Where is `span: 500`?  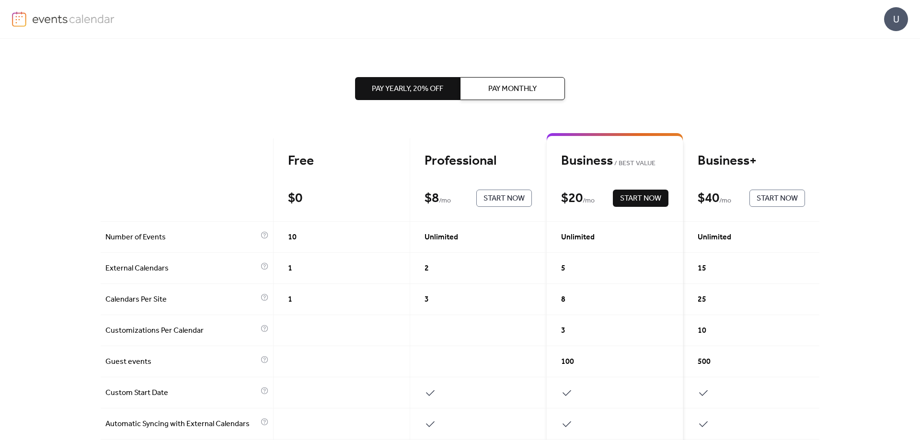 span: 500 is located at coordinates (704, 362).